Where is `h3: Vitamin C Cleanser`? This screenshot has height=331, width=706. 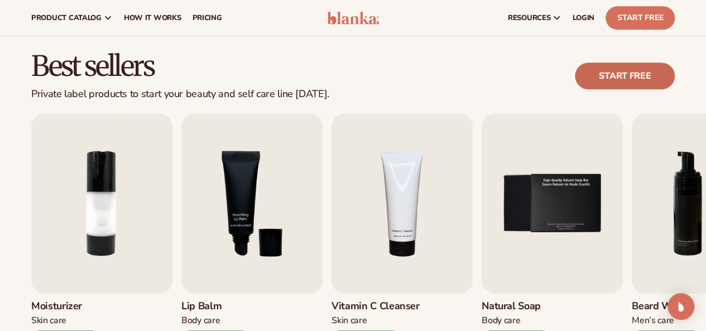
h3: Vitamin C Cleanser is located at coordinates (376, 306).